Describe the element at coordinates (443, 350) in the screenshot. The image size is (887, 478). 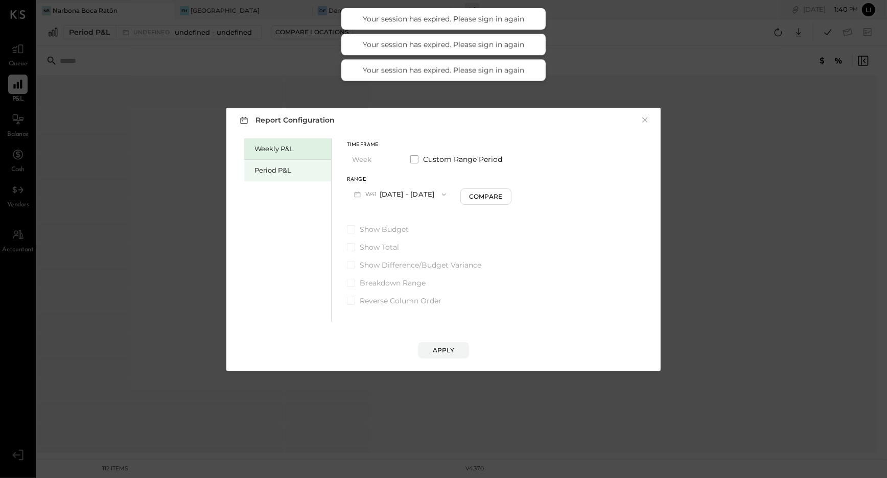
I see `button: Apply` at that location.